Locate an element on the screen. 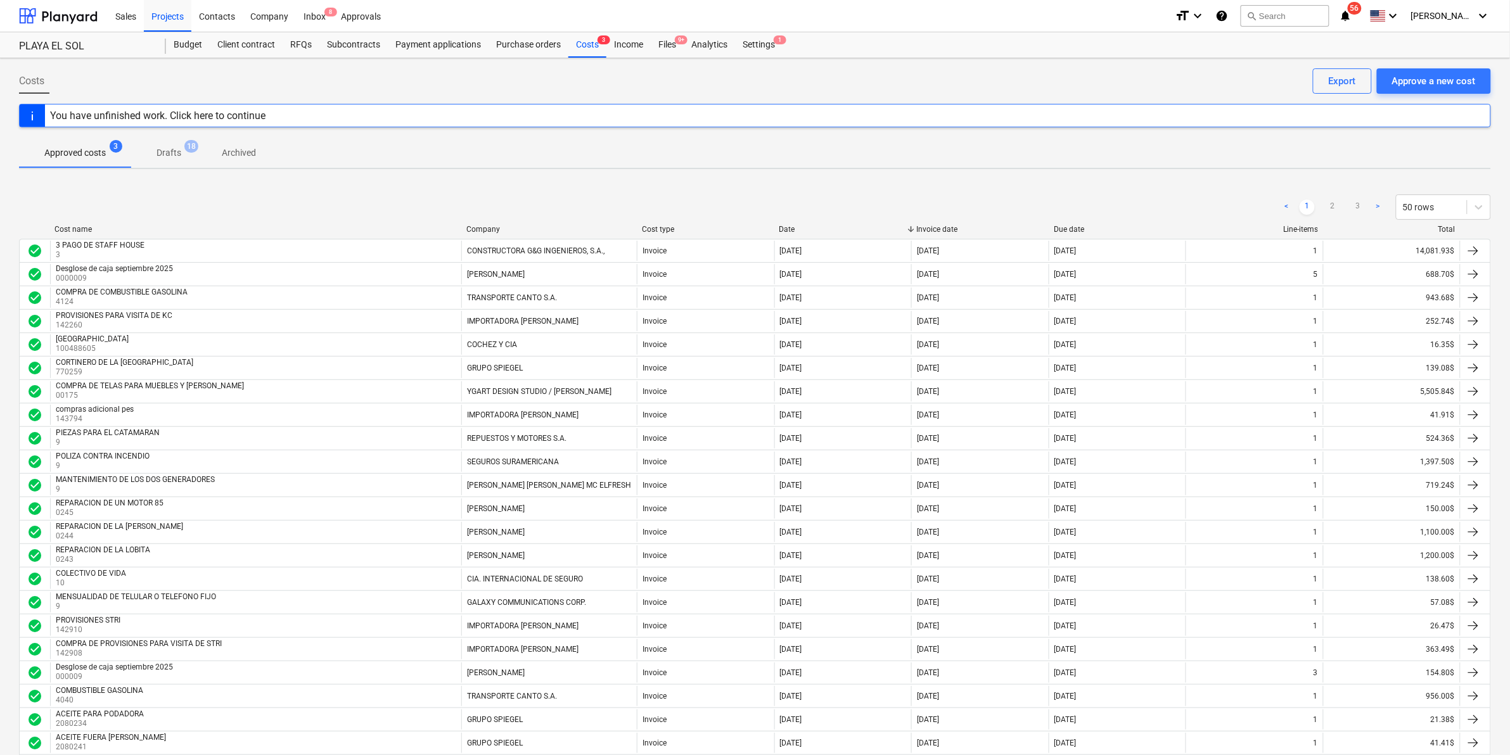 The height and width of the screenshot is (755, 1510). div: 363.49$ is located at coordinates (1391, 649).